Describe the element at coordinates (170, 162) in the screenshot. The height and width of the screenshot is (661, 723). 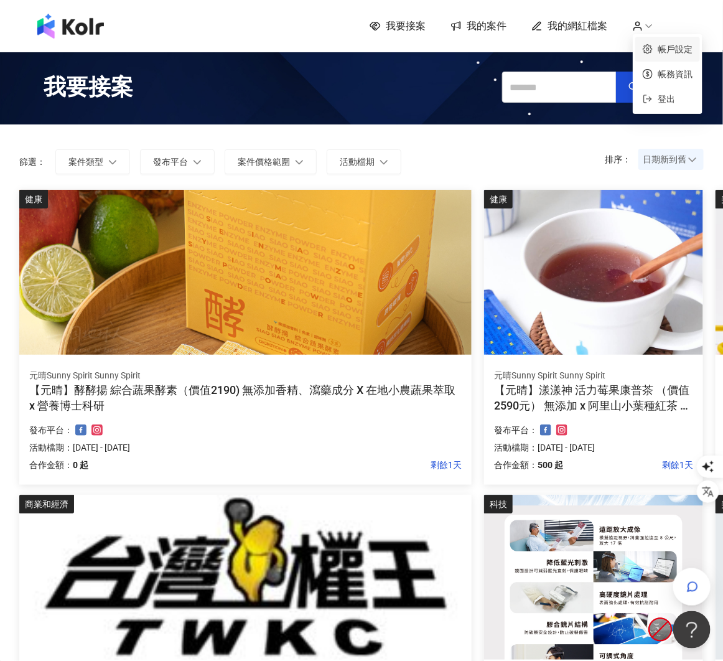
I see `span: 發布平台` at that location.